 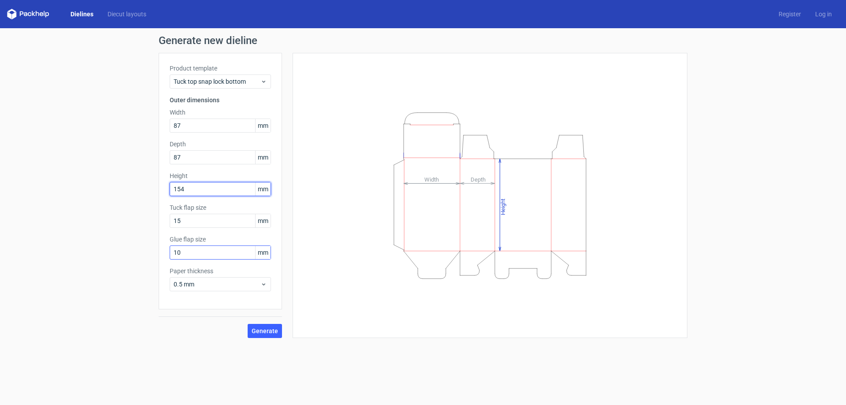 I want to click on a: Diecut layouts, so click(x=127, y=14).